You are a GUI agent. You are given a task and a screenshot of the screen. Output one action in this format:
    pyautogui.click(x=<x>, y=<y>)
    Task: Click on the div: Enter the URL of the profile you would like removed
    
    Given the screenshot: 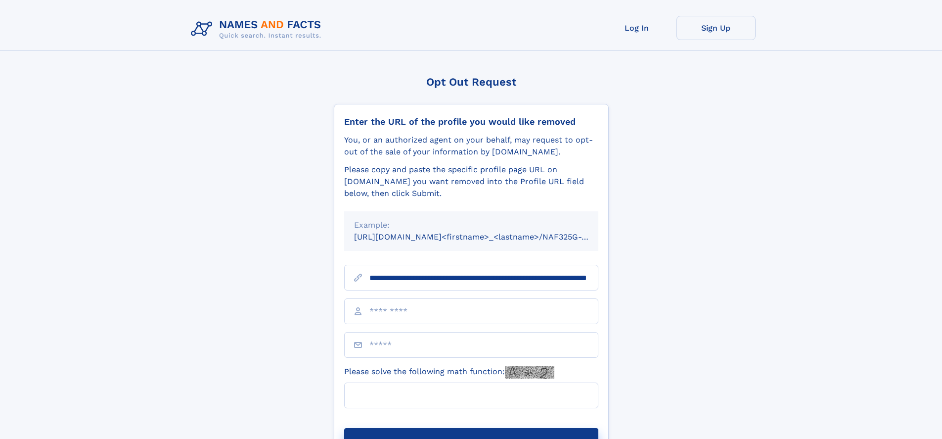 What is the action you would take?
    pyautogui.click(x=471, y=122)
    